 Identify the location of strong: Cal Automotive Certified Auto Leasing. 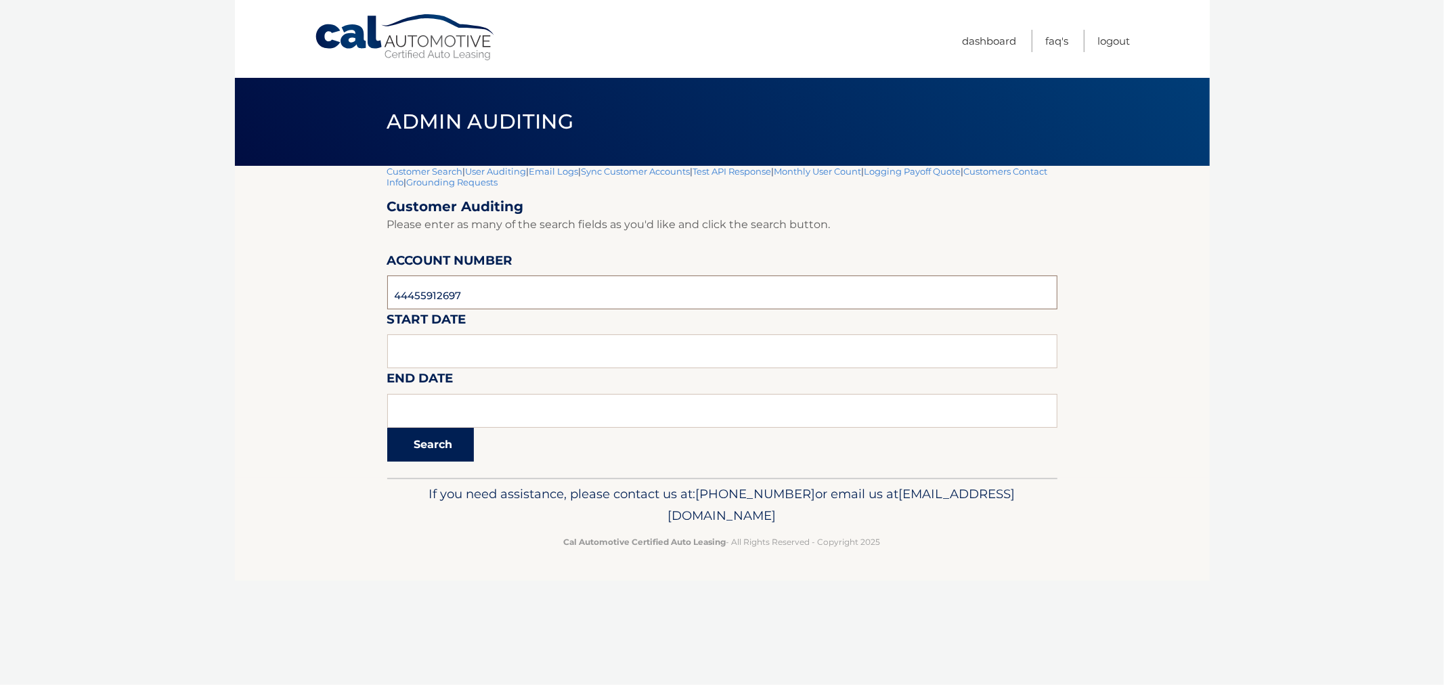
(645, 542).